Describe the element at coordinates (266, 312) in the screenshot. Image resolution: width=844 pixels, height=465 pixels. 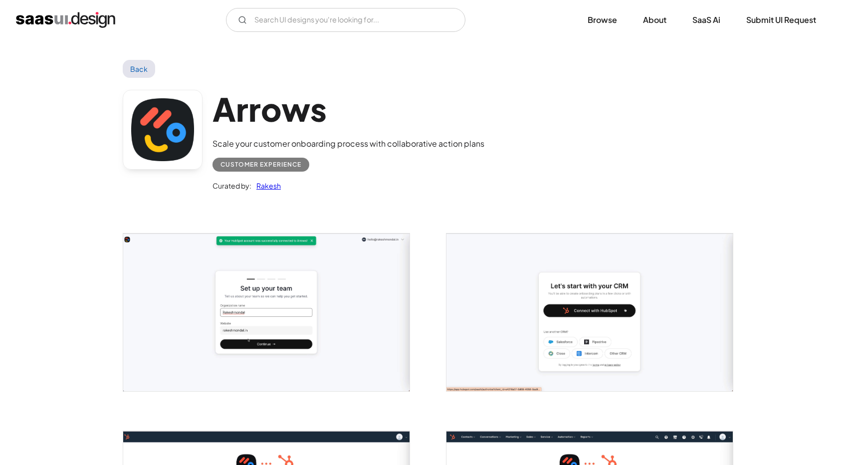
I see `img: 64f9dd7c6766502a844a9806_Arrows%20to%20setup%20team.jpg` at that location.